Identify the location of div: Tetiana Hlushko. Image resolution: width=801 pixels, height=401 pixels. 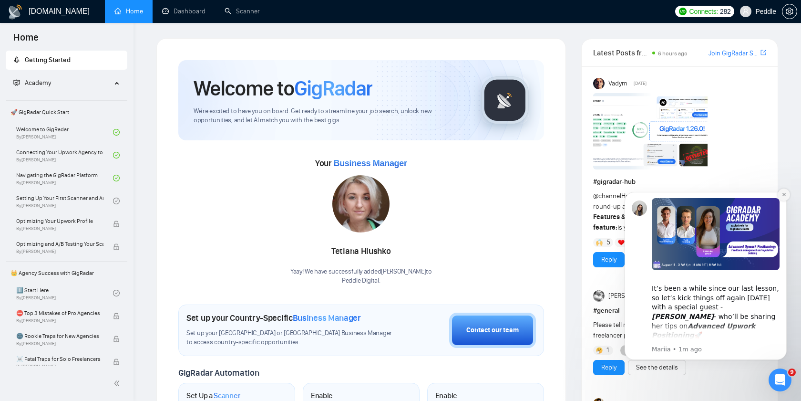
(361, 251).